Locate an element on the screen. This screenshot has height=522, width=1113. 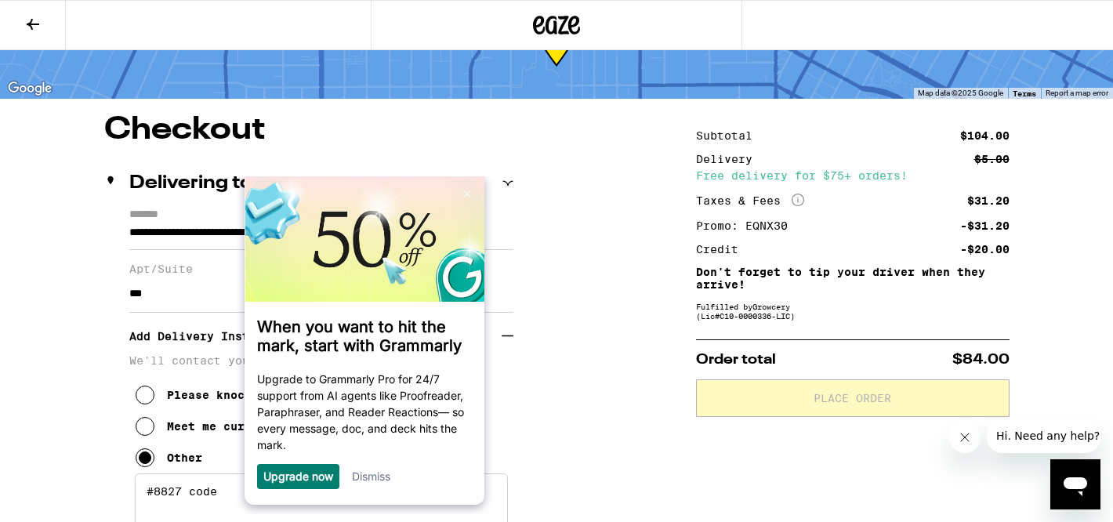
a: Upgrade now is located at coordinates (62, 299).